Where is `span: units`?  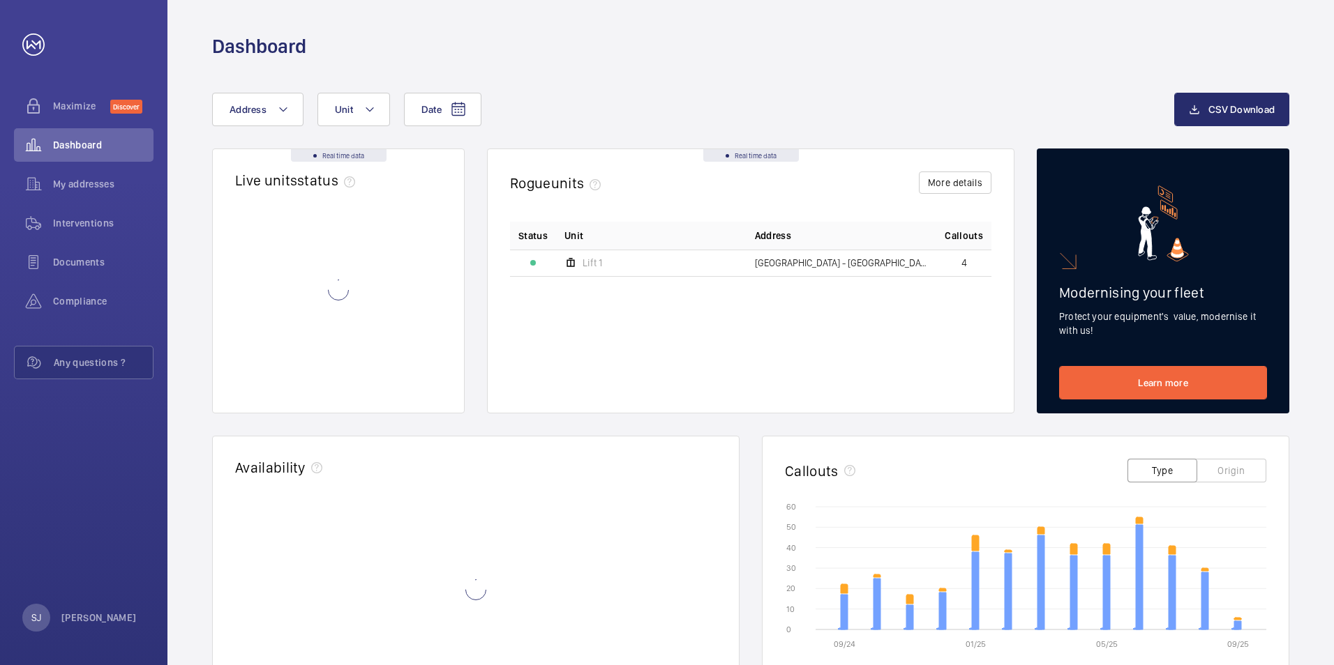 span: units is located at coordinates (579, 183).